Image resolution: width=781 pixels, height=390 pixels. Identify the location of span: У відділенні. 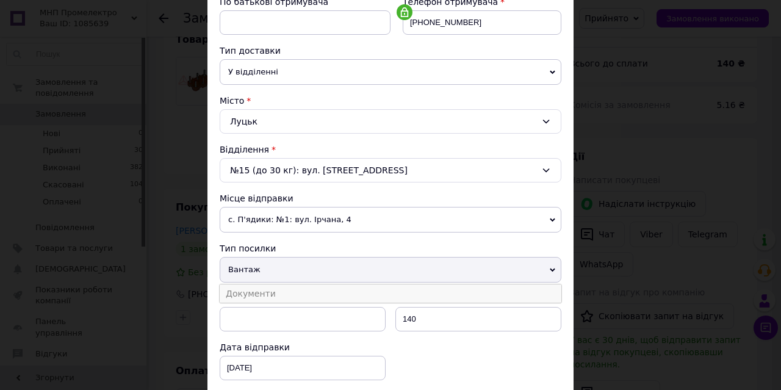
(390, 72).